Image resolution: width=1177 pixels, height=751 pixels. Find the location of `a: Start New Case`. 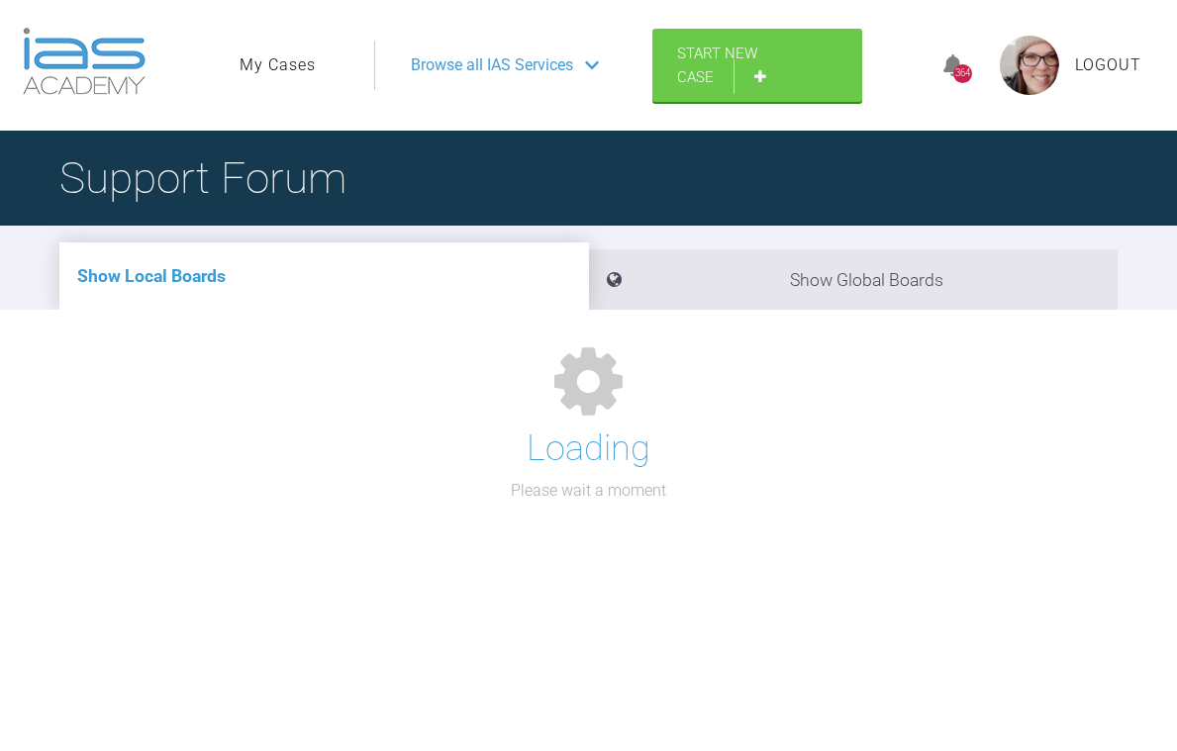

a: Start New Case is located at coordinates (757, 65).